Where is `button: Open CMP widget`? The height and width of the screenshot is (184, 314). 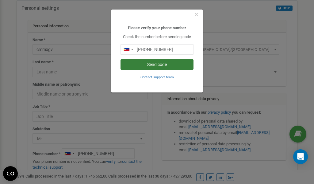
button: Open CMP widget is located at coordinates (10, 173).